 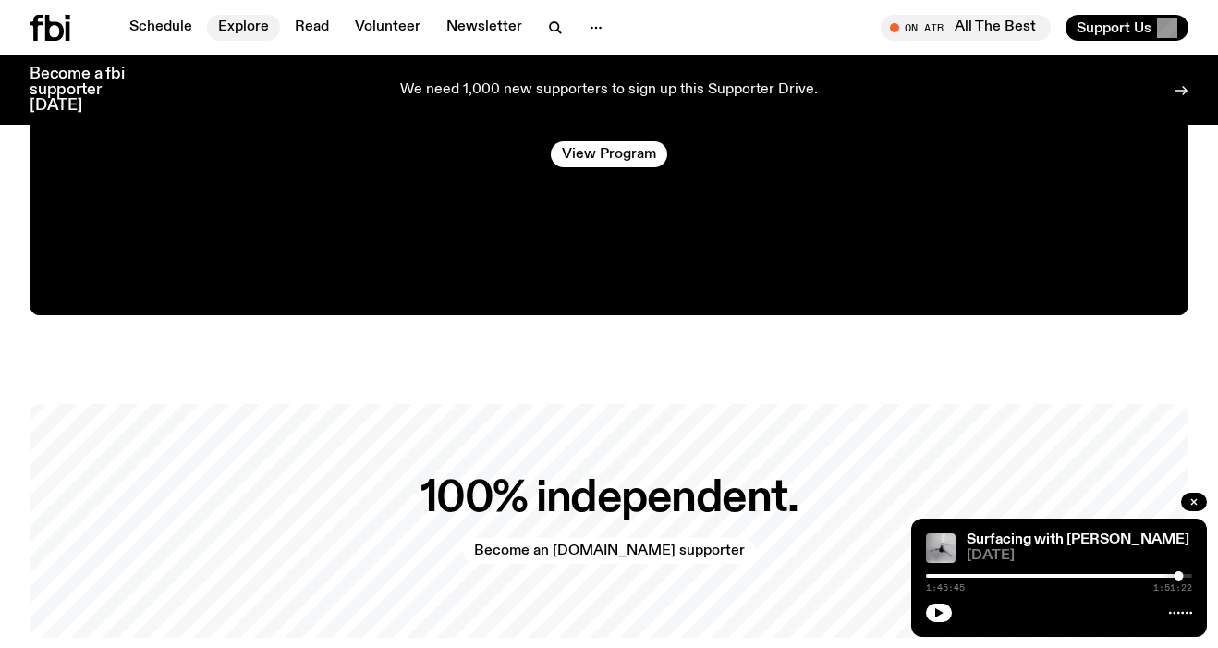 I want to click on a: Read, so click(x=312, y=28).